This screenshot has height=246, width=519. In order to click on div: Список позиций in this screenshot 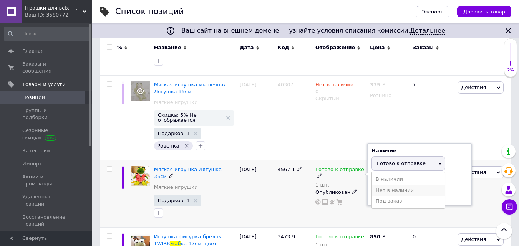, I will do `click(149, 12)`.